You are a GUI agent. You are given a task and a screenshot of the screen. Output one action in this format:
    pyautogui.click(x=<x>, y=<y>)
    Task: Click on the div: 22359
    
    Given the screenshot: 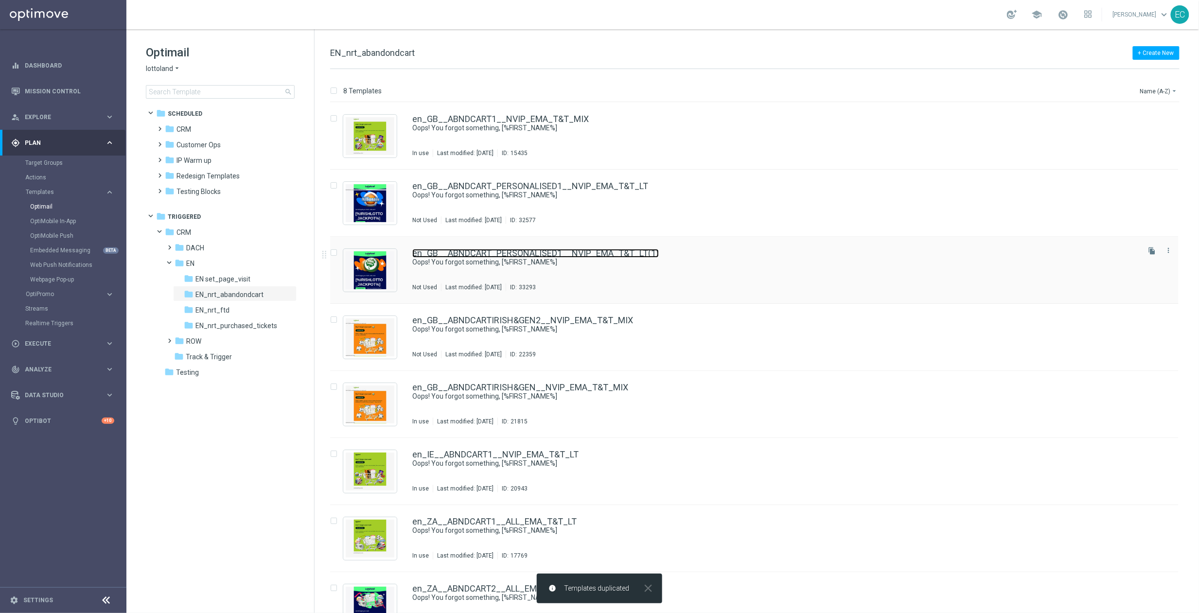 What is the action you would take?
    pyautogui.click(x=527, y=354)
    